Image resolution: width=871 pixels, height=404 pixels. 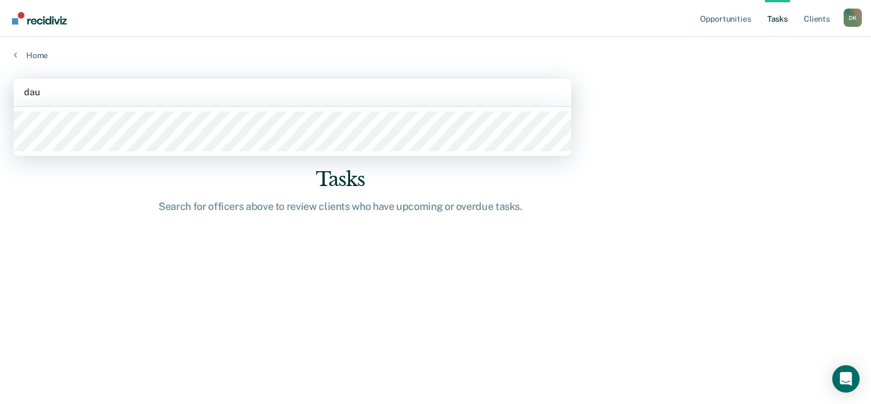 I want to click on div: Open Intercom Messenger, so click(x=846, y=379).